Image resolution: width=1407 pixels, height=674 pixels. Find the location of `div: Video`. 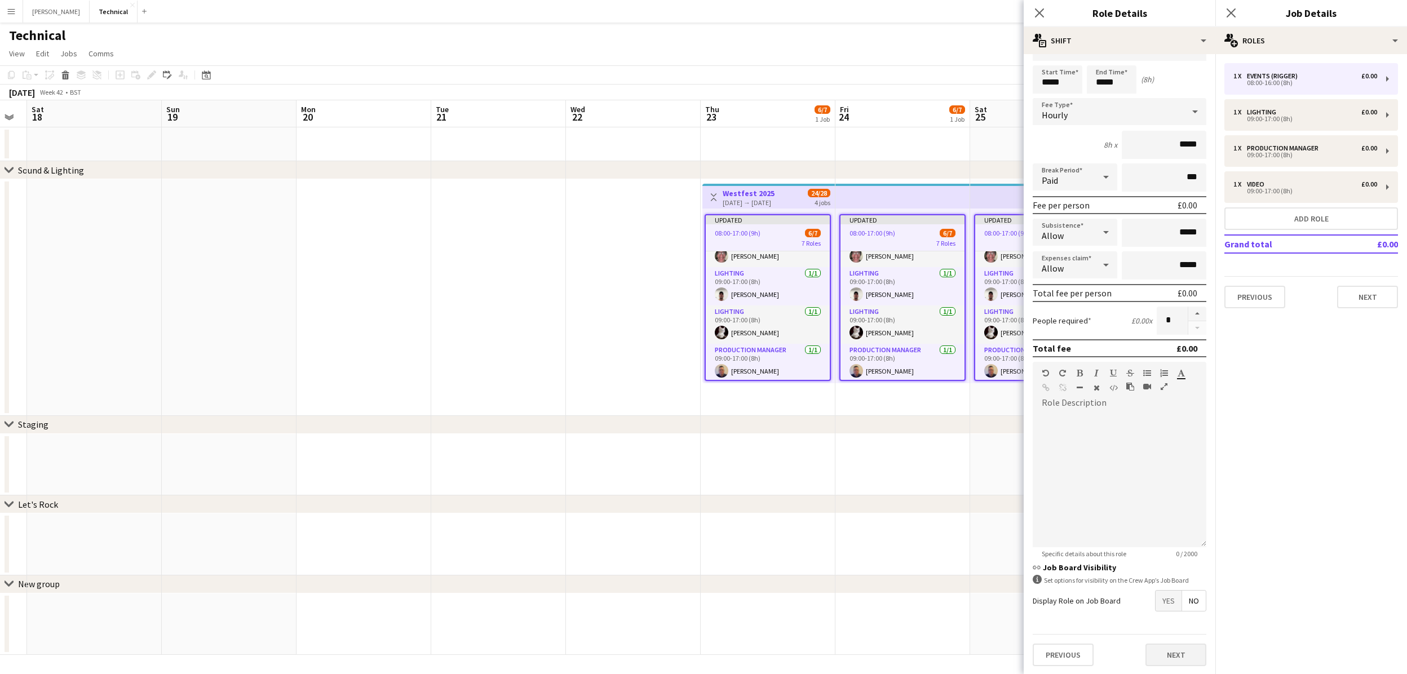

div: Video is located at coordinates (1258, 184).